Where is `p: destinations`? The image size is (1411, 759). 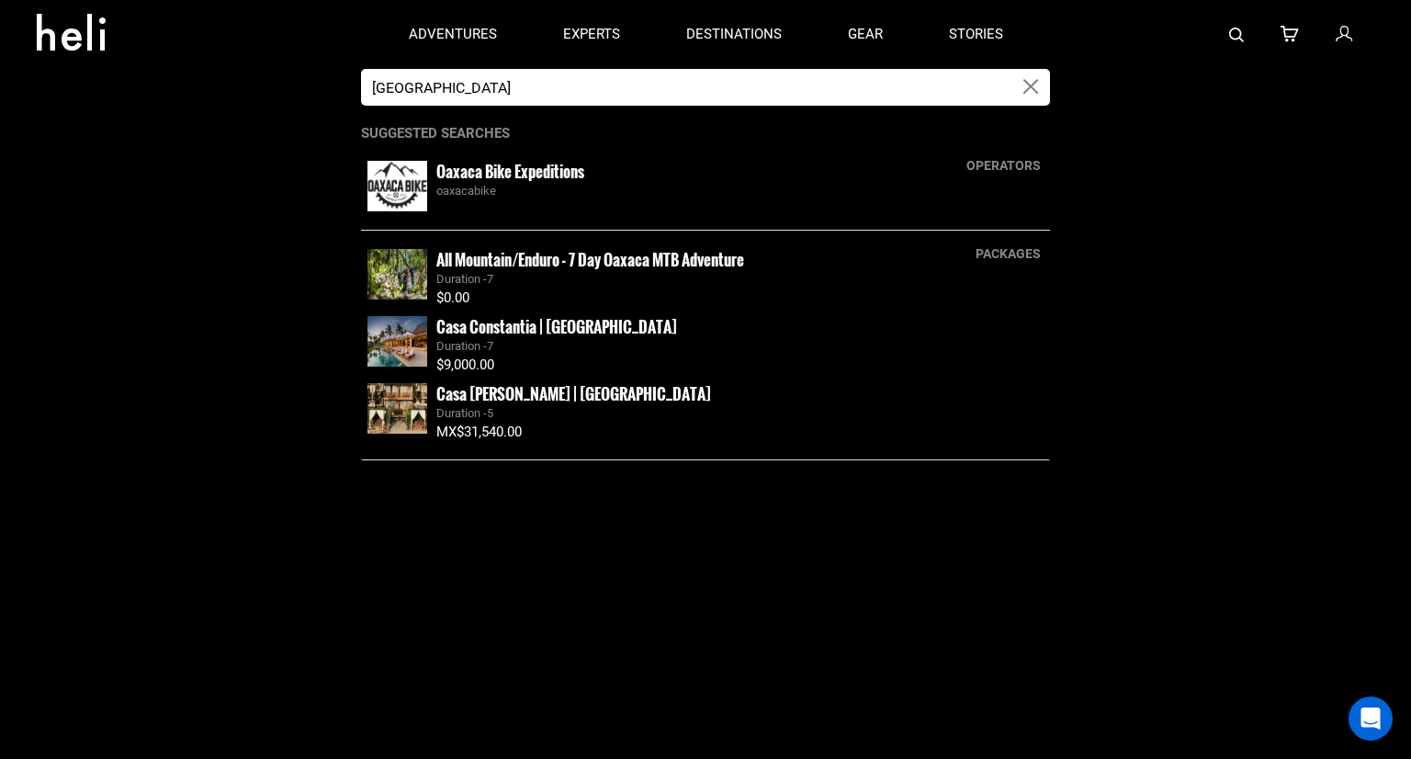
p: destinations is located at coordinates (734, 34).